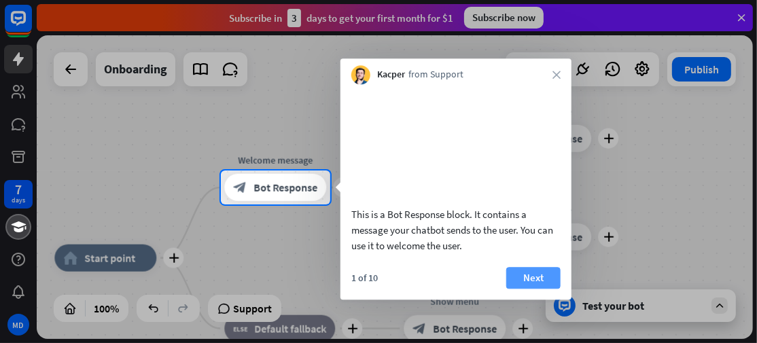  What do you see at coordinates (364, 278) in the screenshot?
I see `div: 1 of 10` at bounding box center [364, 278].